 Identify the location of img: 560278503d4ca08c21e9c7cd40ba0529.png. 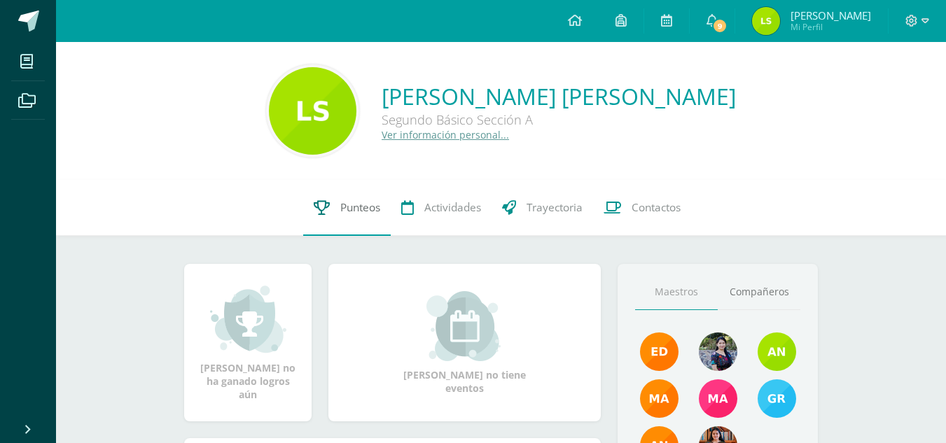
(659, 399).